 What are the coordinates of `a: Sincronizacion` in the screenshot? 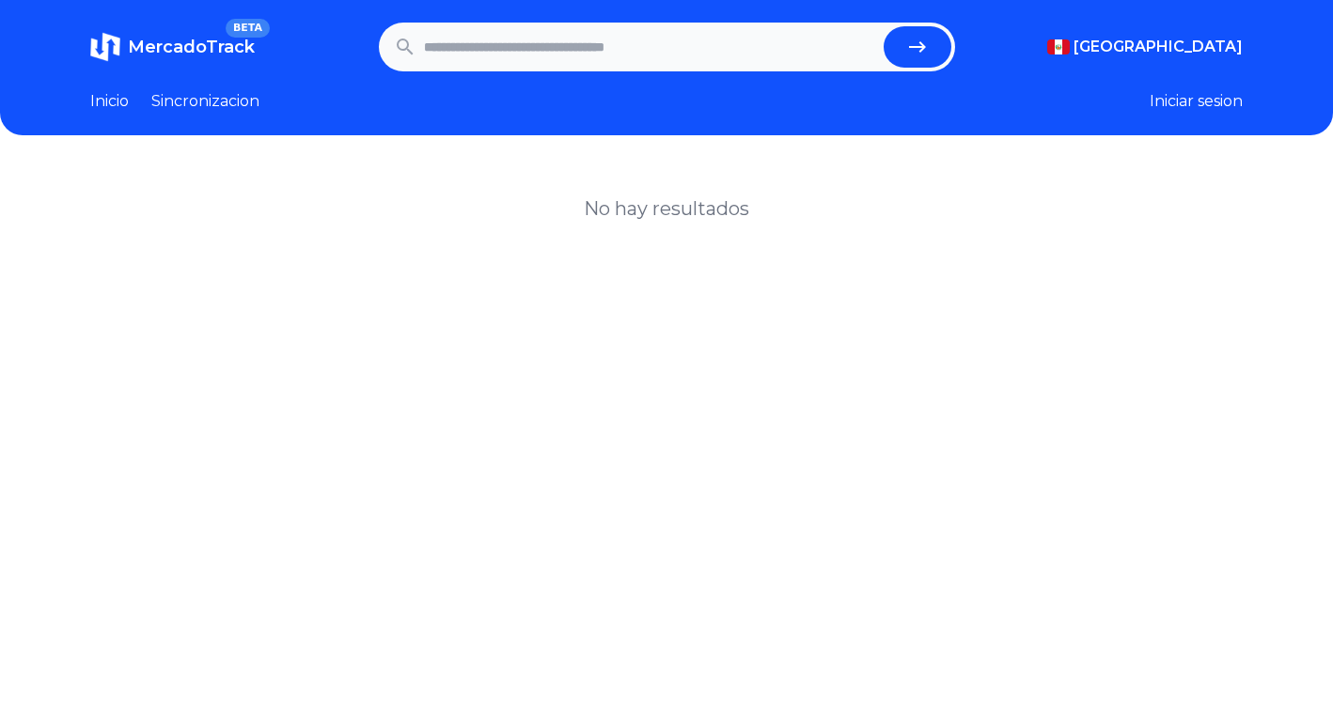 It's located at (205, 102).